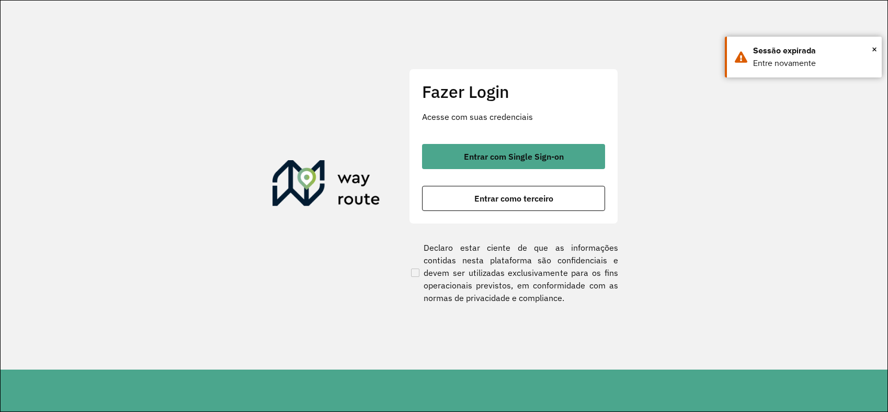 This screenshot has width=888, height=412. I want to click on span: Entrar como terceiro, so click(514, 198).